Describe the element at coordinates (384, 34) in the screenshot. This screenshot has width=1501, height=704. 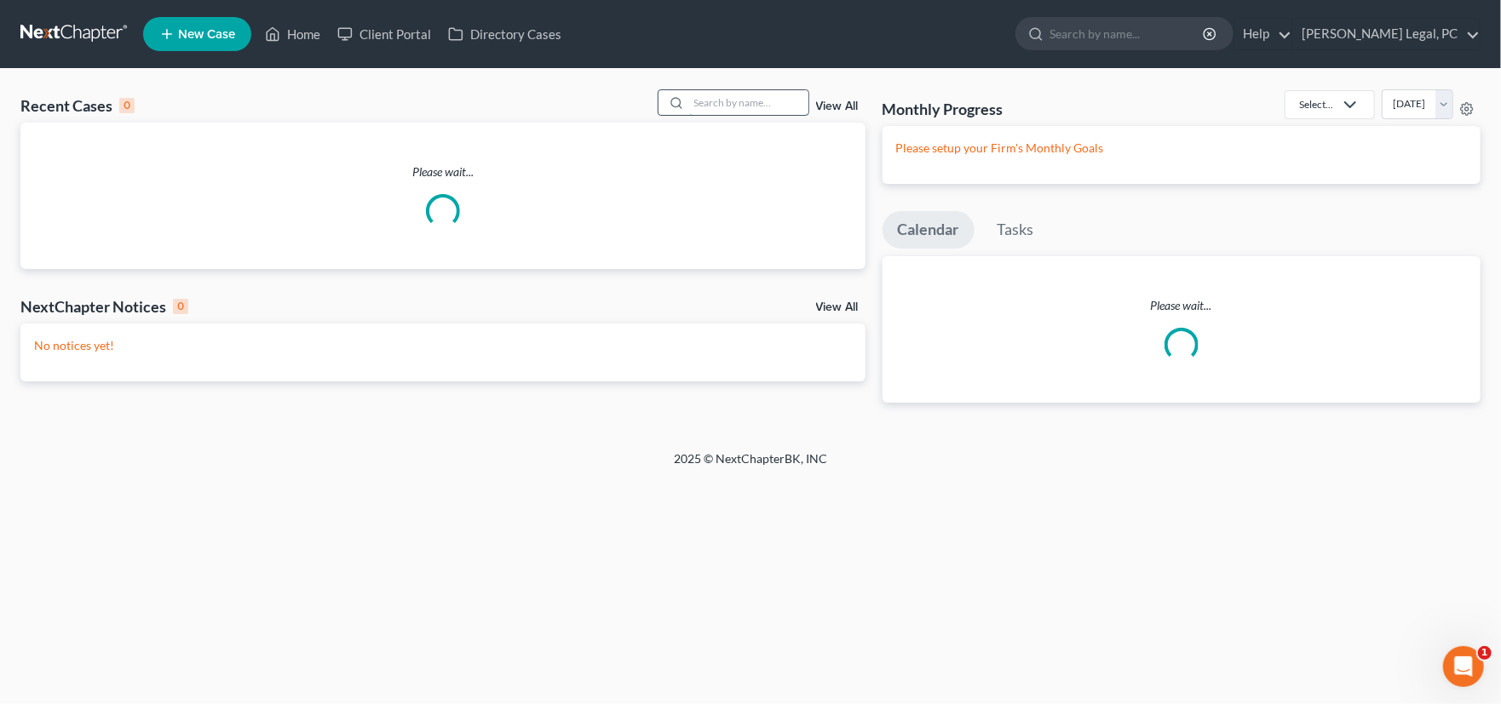
I see `a: Client Portal` at that location.